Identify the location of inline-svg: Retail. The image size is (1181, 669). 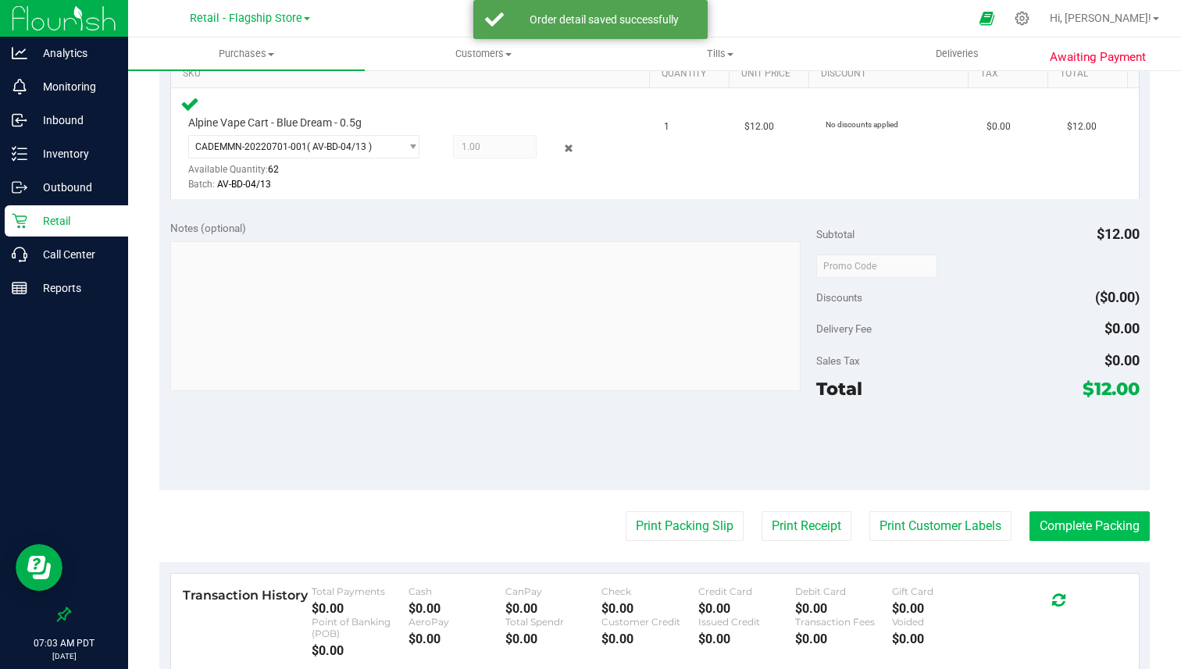
(20, 221).